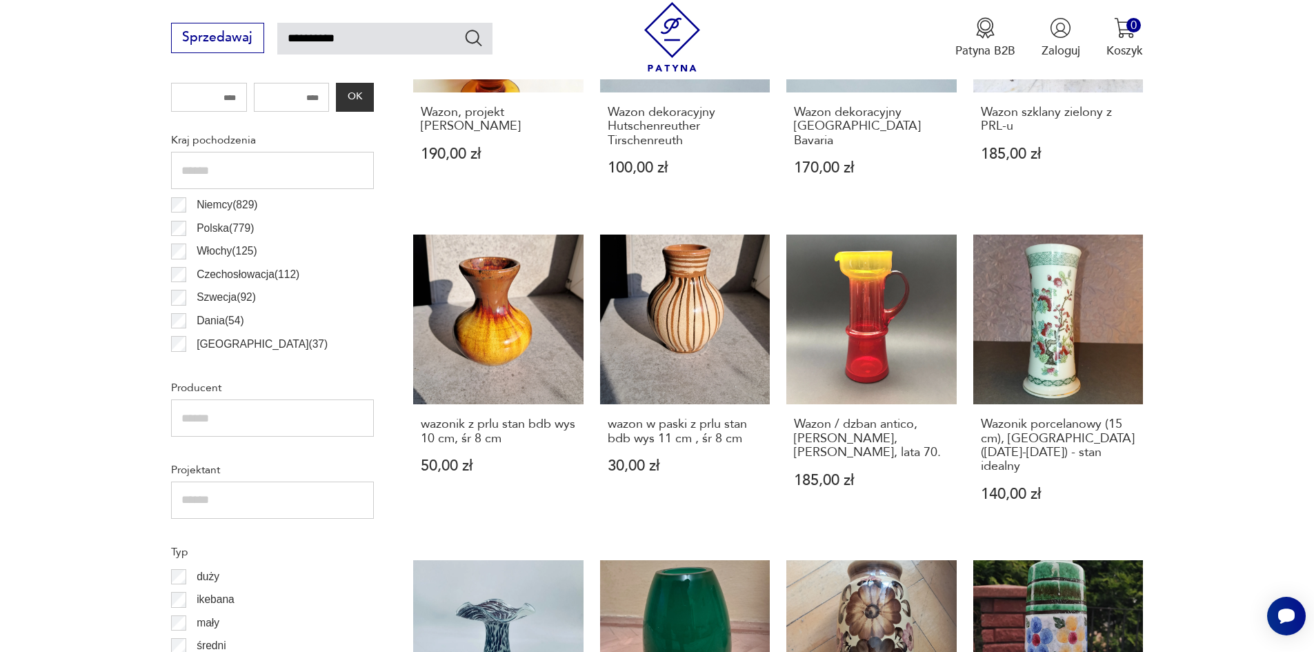  I want to click on h3: Wazon szklany zielony z PRL-u, so click(1058, 119).